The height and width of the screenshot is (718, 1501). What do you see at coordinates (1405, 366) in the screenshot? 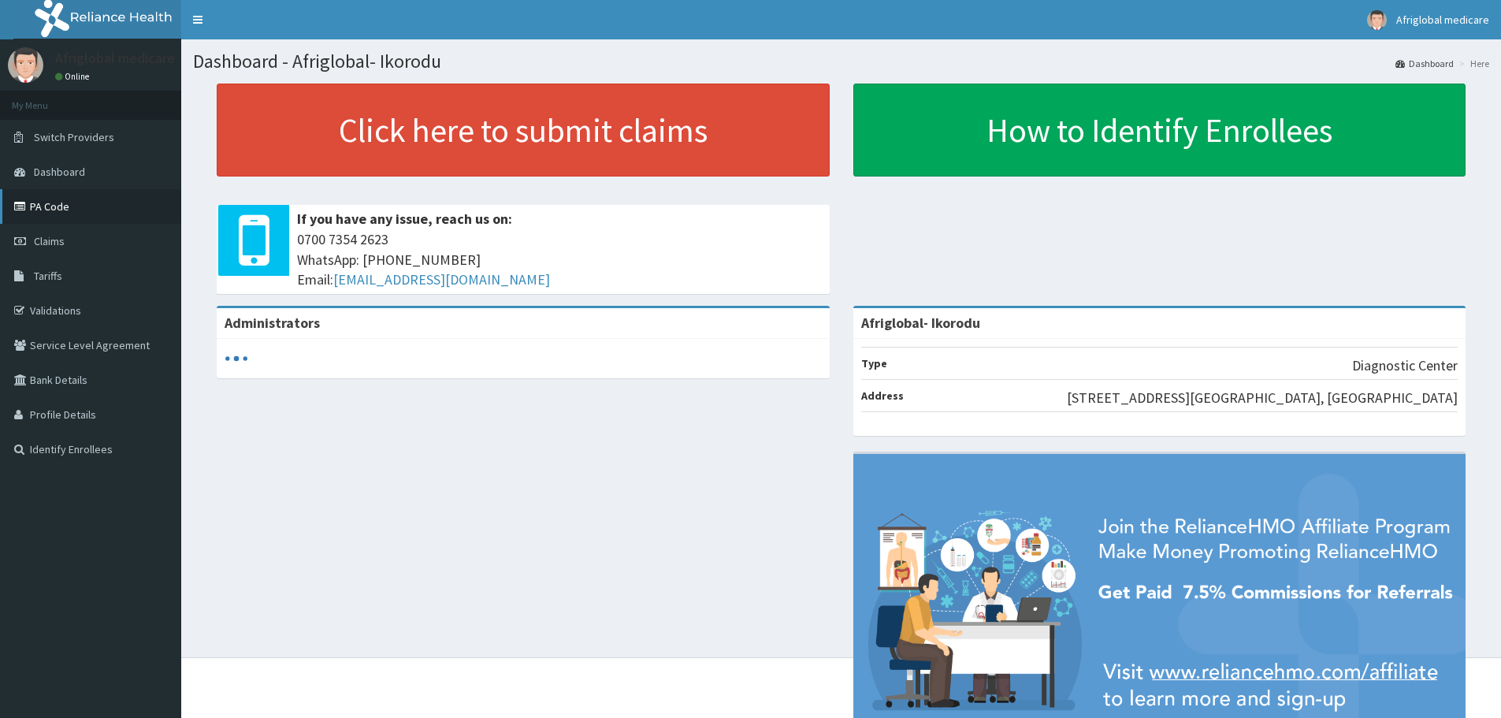
I see `p: Diagnostic Center` at bounding box center [1405, 366].